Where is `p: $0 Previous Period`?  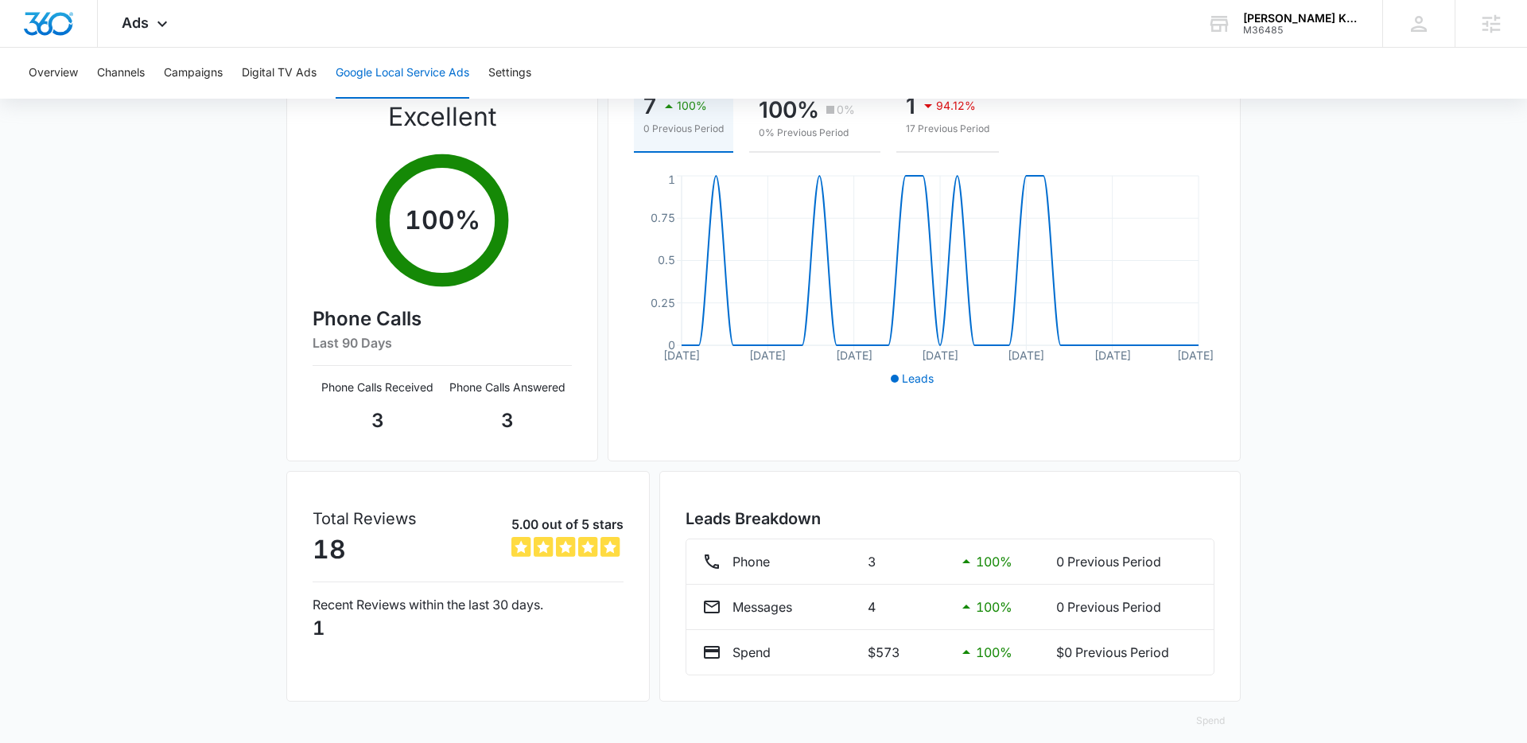
p: $0 Previous Period is located at coordinates (1127, 652).